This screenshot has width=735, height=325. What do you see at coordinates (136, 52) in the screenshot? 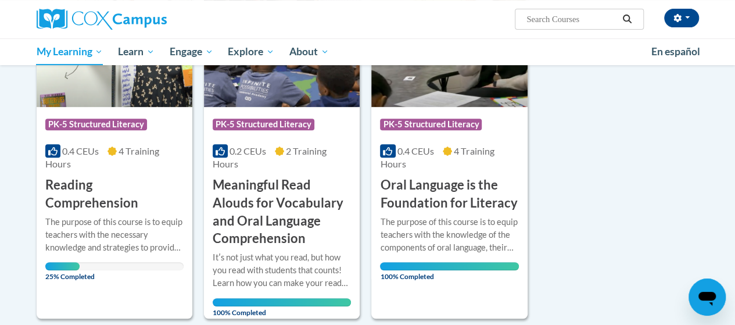
I see `a: Learn` at bounding box center [136, 52].